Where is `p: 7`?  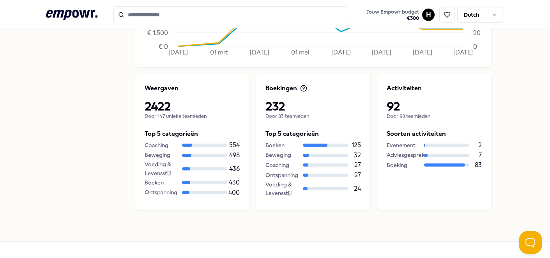
p: 7 is located at coordinates (480, 155).